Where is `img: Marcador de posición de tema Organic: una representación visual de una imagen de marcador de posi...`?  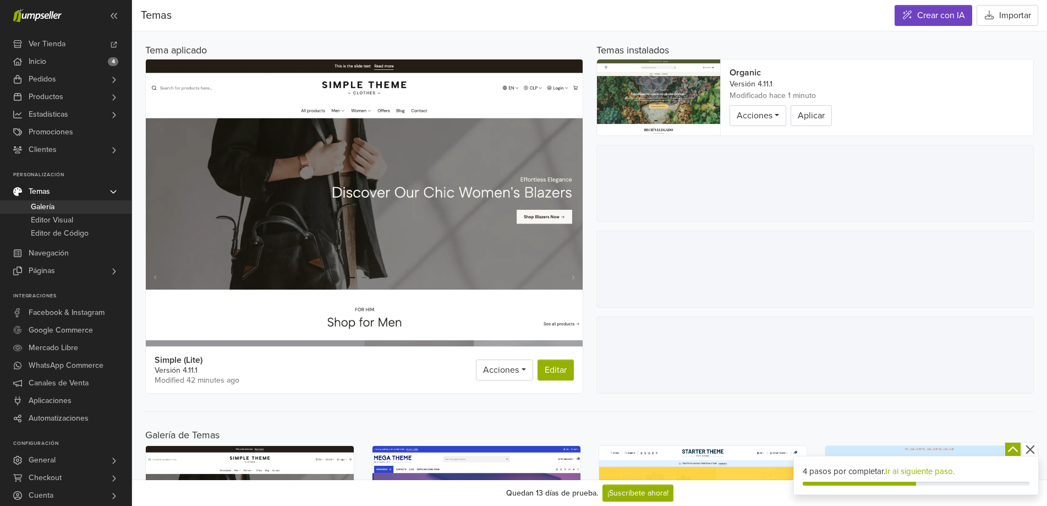
img: Marcador de posición de tema Organic: una representación visual de una imagen de marcador de posi... is located at coordinates (659, 97).